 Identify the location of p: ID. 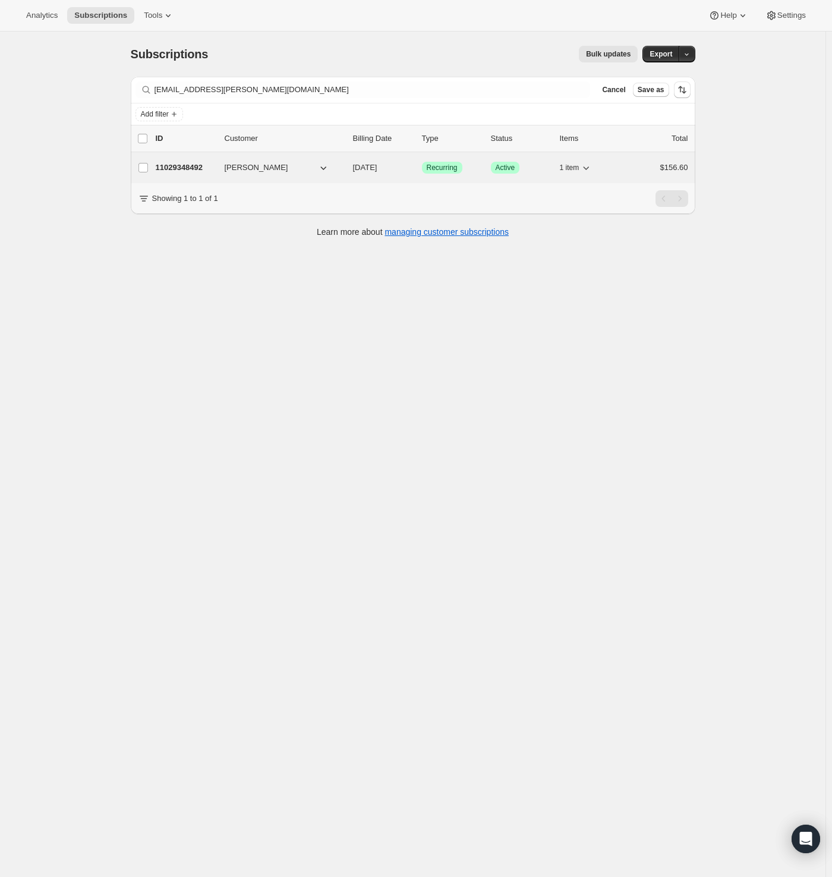
(186, 139).